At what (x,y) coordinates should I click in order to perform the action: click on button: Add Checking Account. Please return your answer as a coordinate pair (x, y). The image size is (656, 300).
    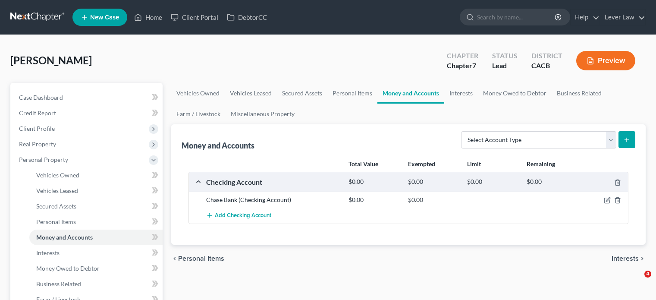
    Looking at the image, I should click on (239, 215).